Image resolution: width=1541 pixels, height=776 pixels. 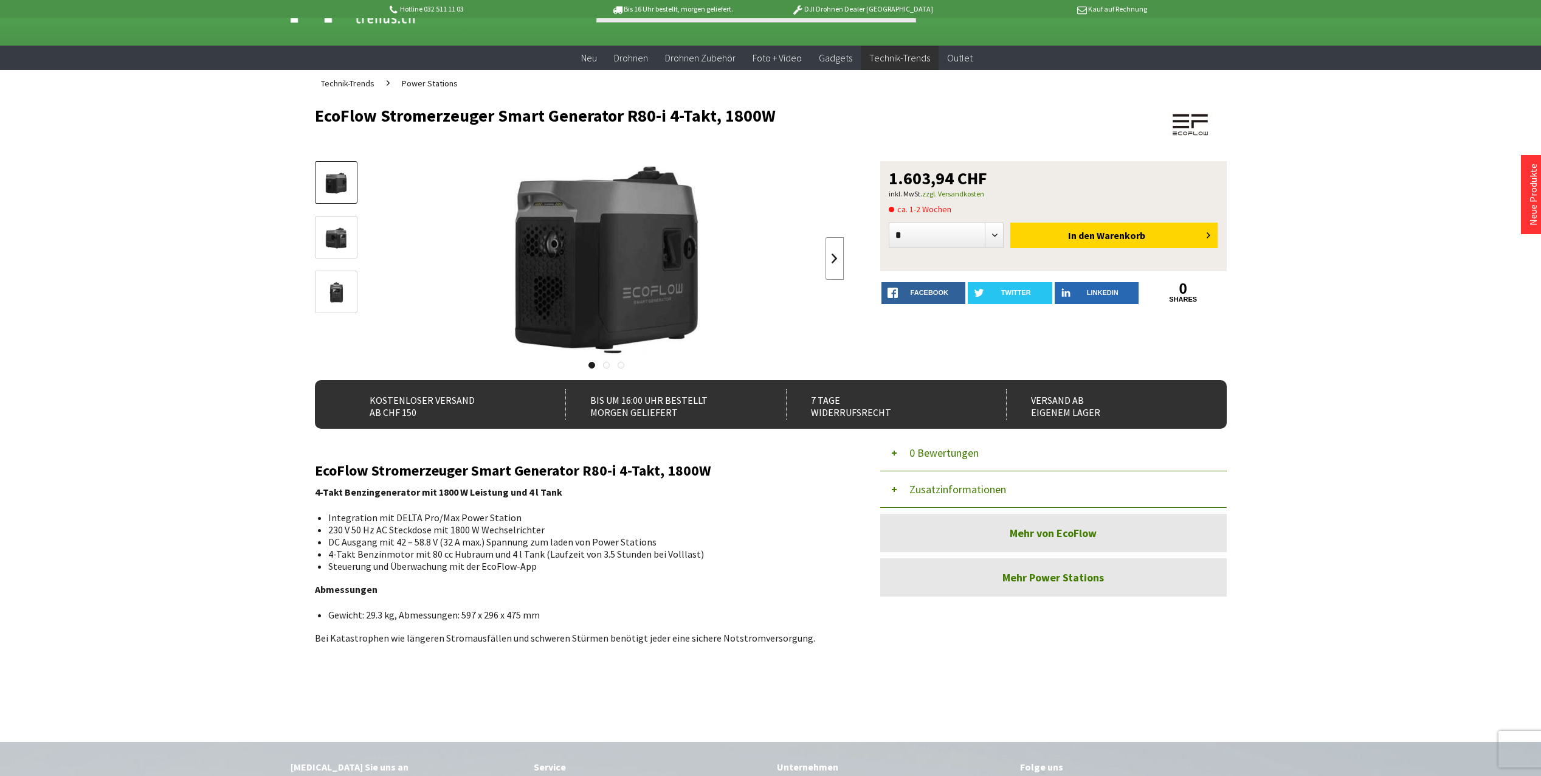 I want to click on a: Mehr von EcoFlow, so click(x=1053, y=532).